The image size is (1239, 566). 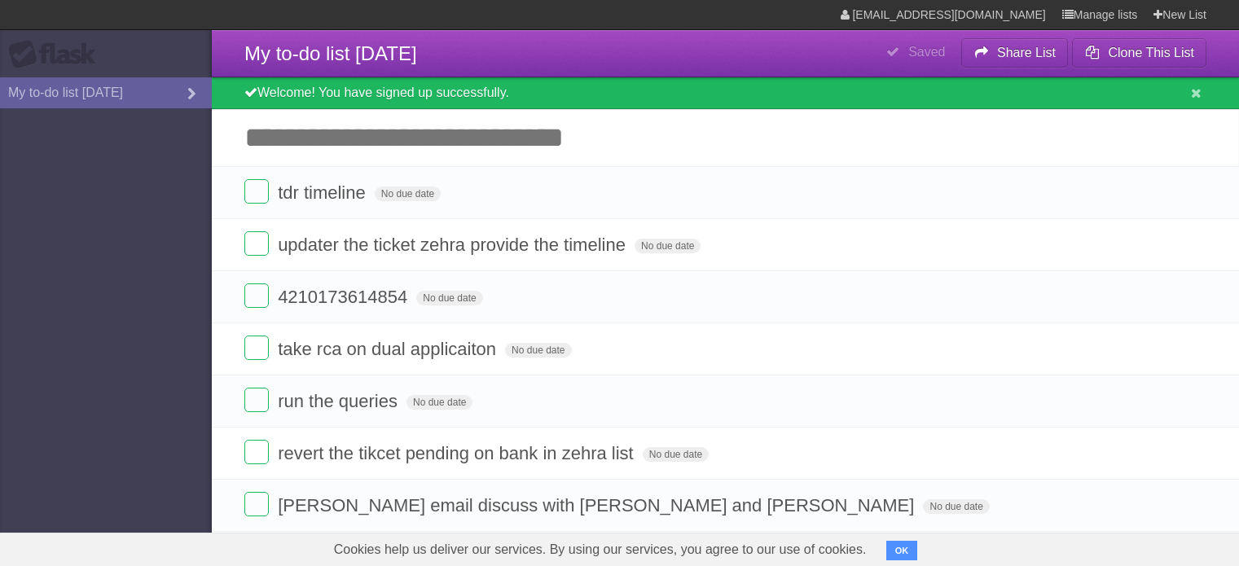 What do you see at coordinates (57, 55) in the screenshot?
I see `div: Flask` at bounding box center [57, 55].